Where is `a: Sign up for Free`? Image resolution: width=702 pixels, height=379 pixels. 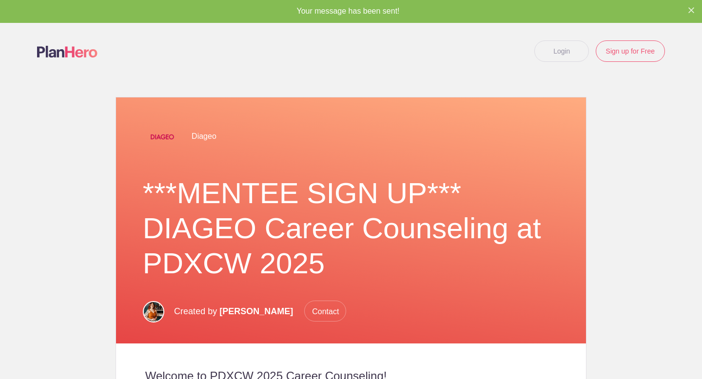
a: Sign up for Free is located at coordinates (631, 51).